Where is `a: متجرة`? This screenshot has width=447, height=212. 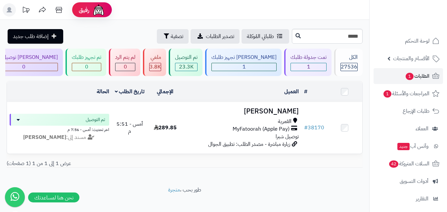
a: متجرة is located at coordinates (174, 190).